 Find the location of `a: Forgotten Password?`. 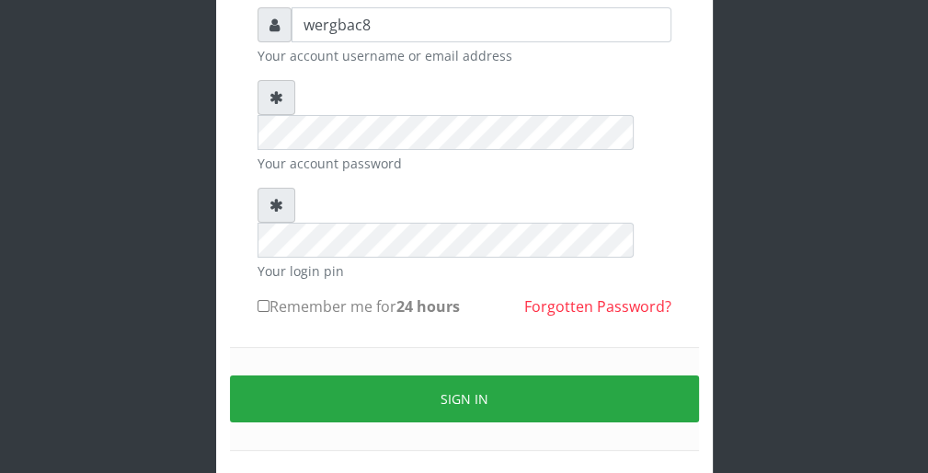

a: Forgotten Password? is located at coordinates (598, 306).